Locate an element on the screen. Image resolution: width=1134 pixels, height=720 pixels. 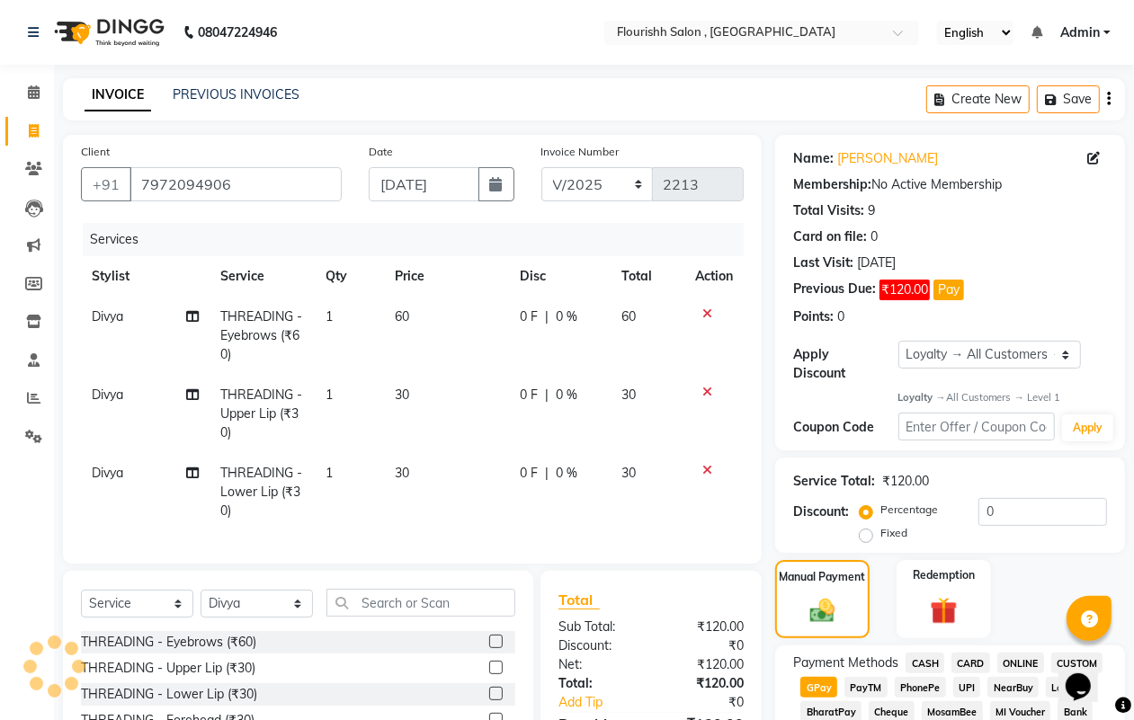
div: Points: is located at coordinates (813, 316).